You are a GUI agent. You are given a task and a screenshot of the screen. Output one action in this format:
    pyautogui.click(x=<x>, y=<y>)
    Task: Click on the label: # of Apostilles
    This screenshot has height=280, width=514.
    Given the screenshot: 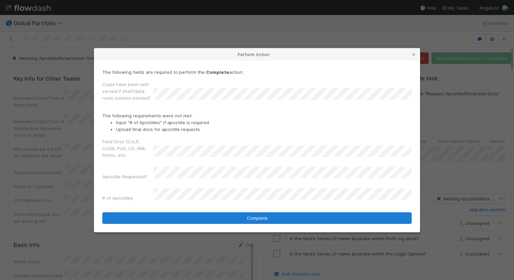 What is the action you would take?
    pyautogui.click(x=118, y=198)
    